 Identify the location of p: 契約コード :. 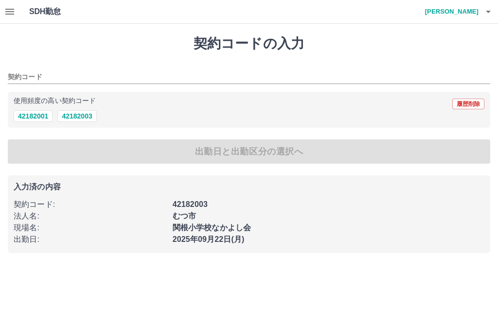
(90, 205).